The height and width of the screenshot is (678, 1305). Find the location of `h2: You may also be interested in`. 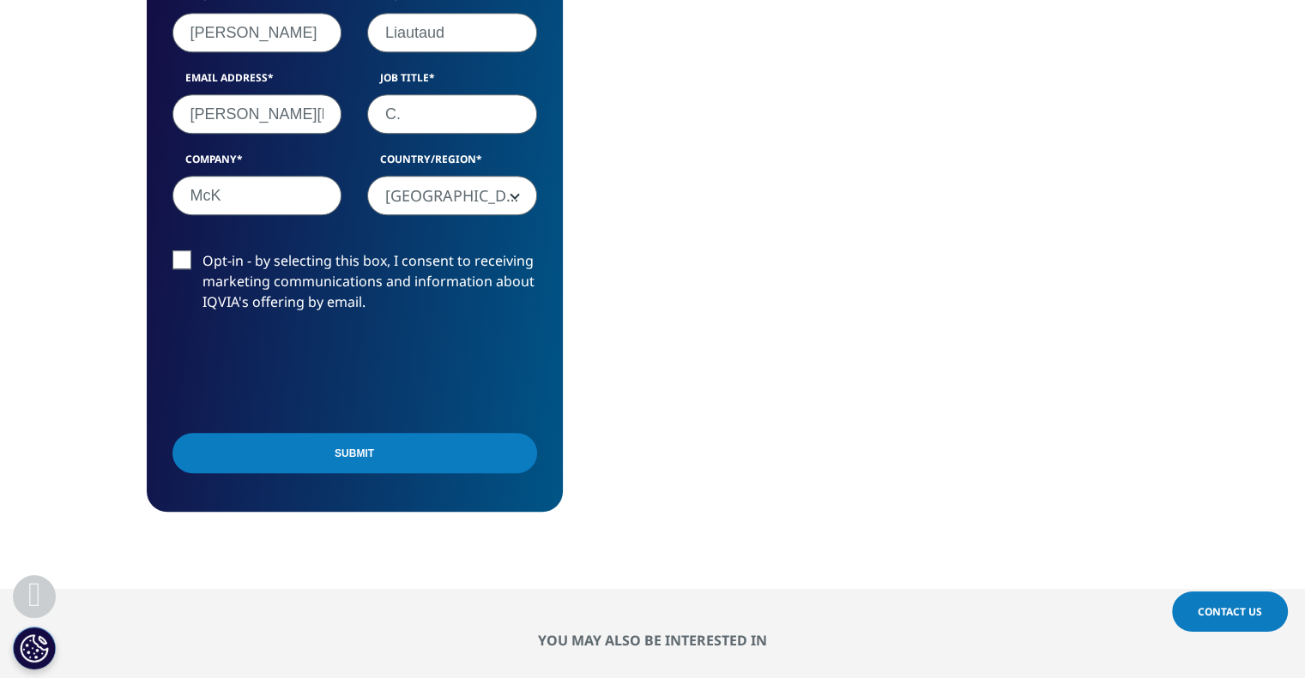

h2: You may also be interested in is located at coordinates (653, 641).